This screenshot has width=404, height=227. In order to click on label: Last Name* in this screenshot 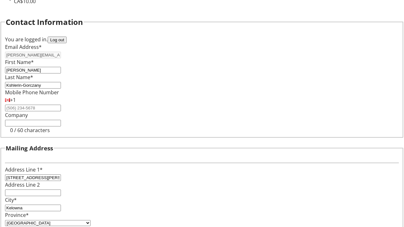, I will do `click(19, 77)`.